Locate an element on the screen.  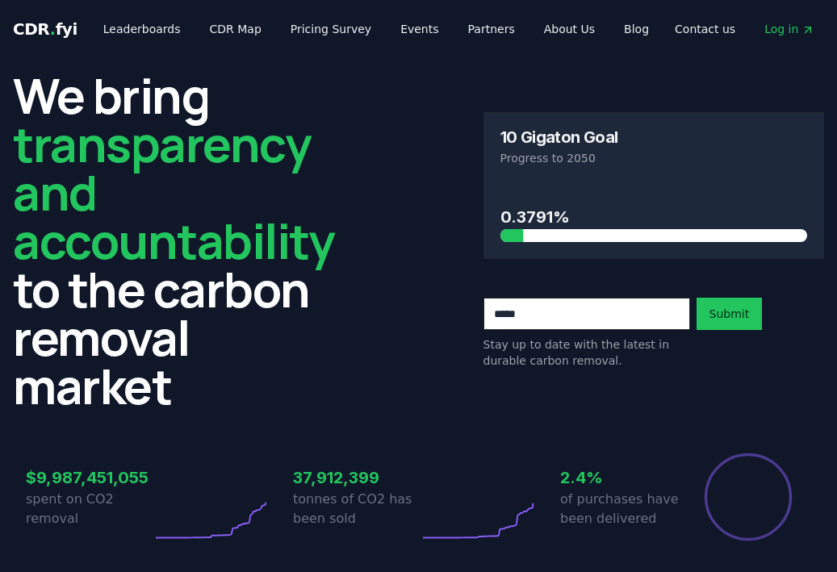
div: Percentage of sales delivered is located at coordinates (748, 497).